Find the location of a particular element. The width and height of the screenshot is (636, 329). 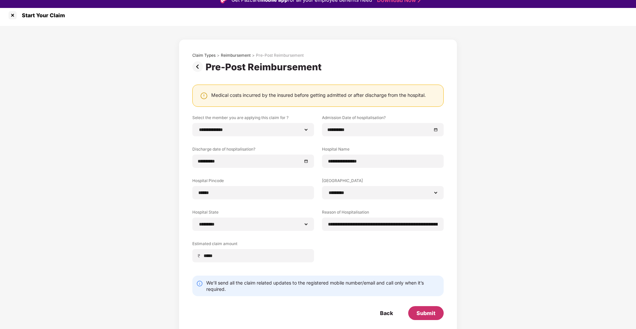

img: svg+xml;base64,PHN2ZyBpZD0iV2FybmluZ18tXzI0eDI0IiBkYXRhLW5hbWU9Ildhcm5pbmcgLSAyNHgyNCIgeG1sbnM9Im... is located at coordinates (204, 96).